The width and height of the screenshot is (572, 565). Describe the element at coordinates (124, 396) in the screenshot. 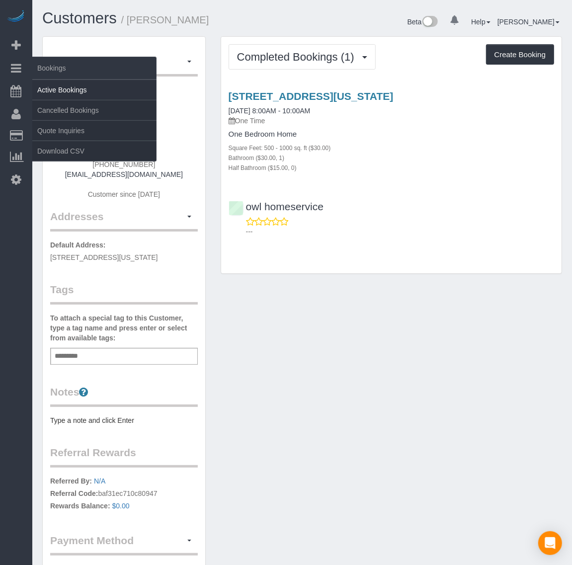

I see `legend: Notes` at that location.